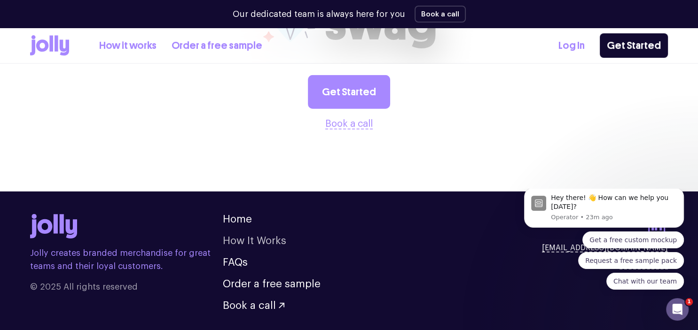  Describe the element at coordinates (123, 51) in the screenshot. I see `button: Quick reply: Get a free custom mockup` at that location.